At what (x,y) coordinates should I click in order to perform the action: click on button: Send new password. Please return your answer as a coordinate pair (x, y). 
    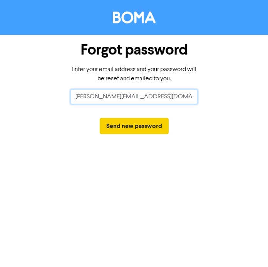
    Looking at the image, I should click on (134, 126).